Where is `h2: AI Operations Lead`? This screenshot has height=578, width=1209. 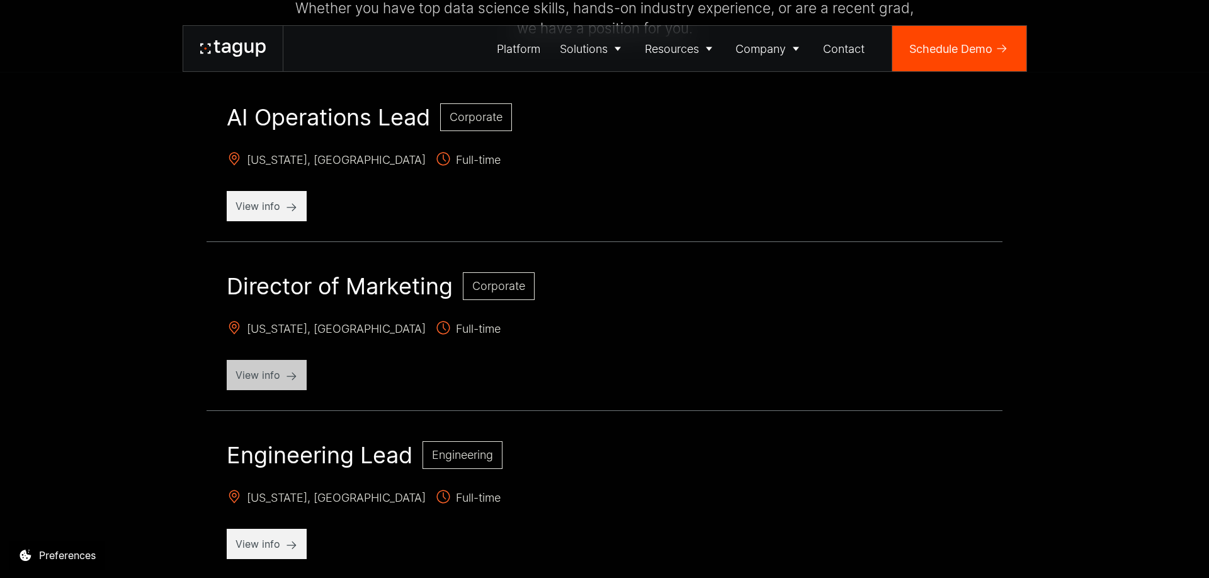
h2: AI Operations Lead is located at coordinates (328, 117).